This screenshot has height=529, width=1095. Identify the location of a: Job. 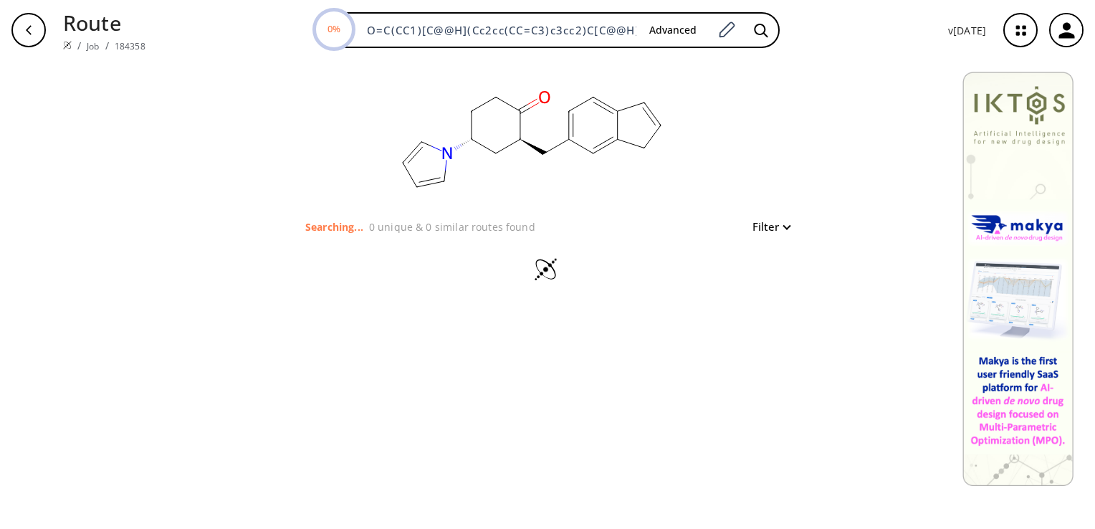
(92, 46).